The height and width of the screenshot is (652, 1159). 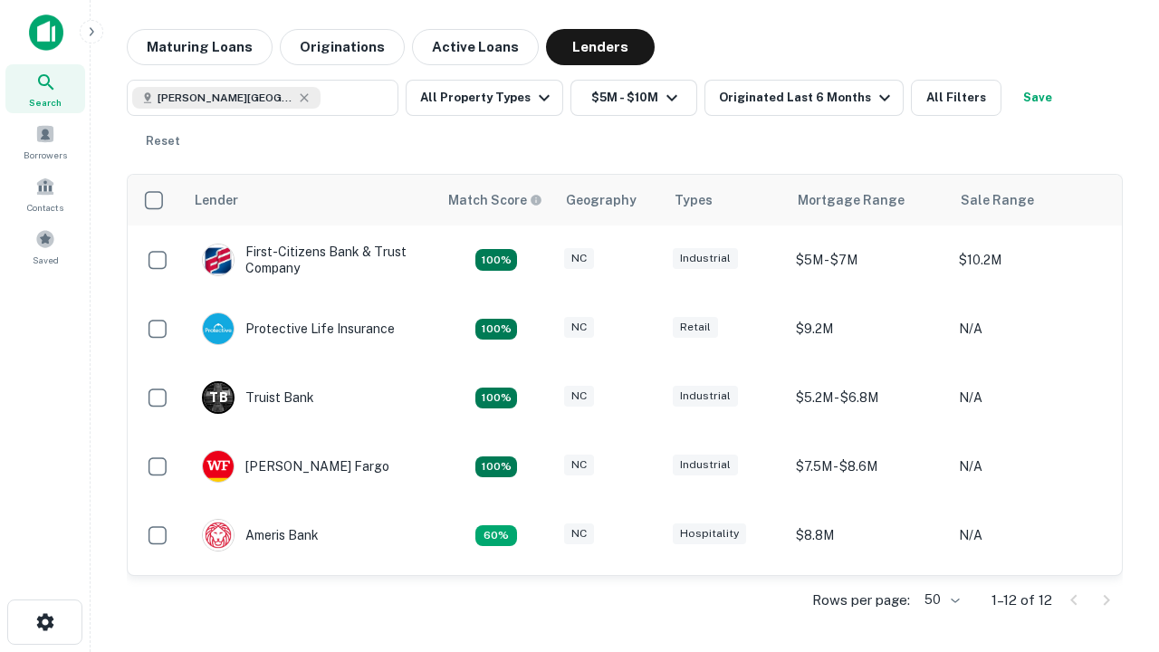 What do you see at coordinates (475, 47) in the screenshot?
I see `button: Active Loans` at bounding box center [475, 47].